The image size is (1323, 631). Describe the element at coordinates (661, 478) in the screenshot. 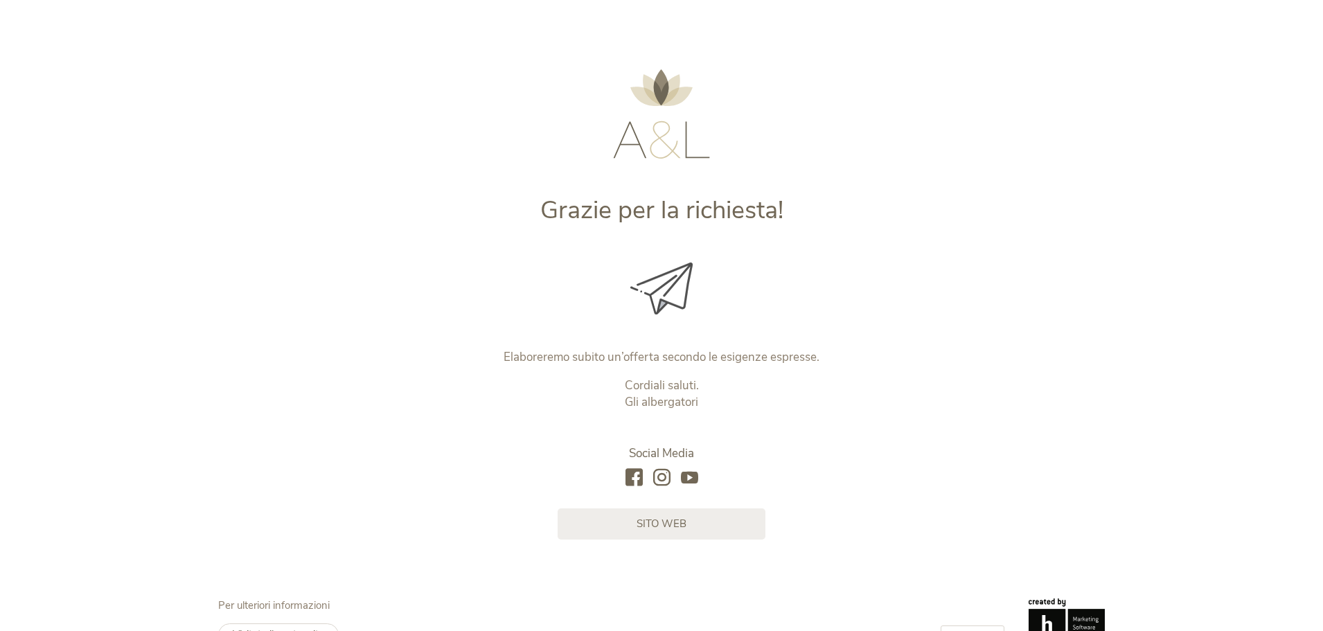

I see `a: instagram` at that location.